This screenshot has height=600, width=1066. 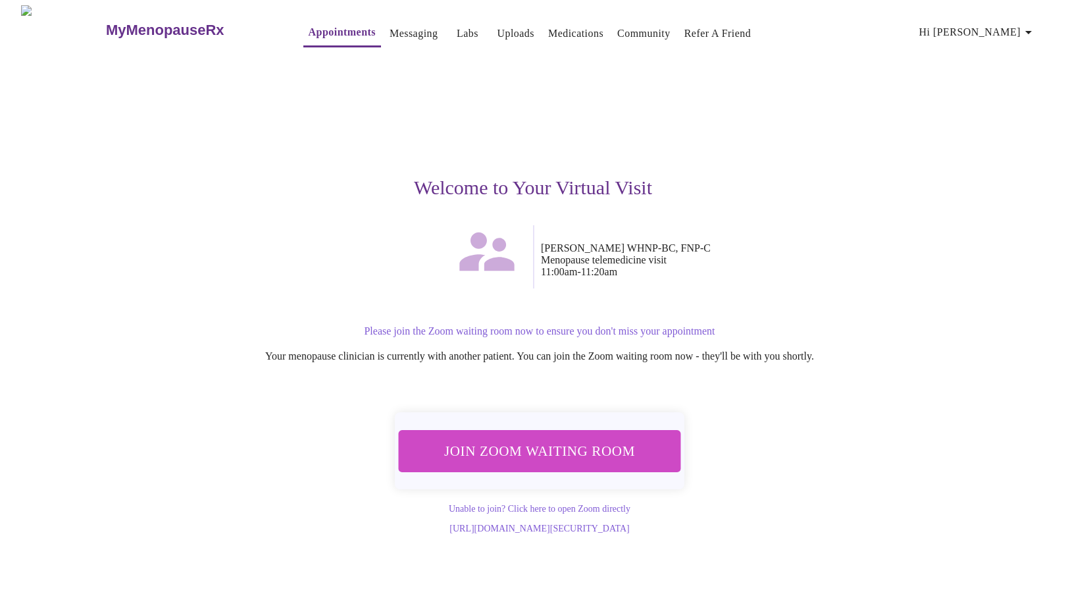 I want to click on button: Refer a Friend, so click(x=718, y=34).